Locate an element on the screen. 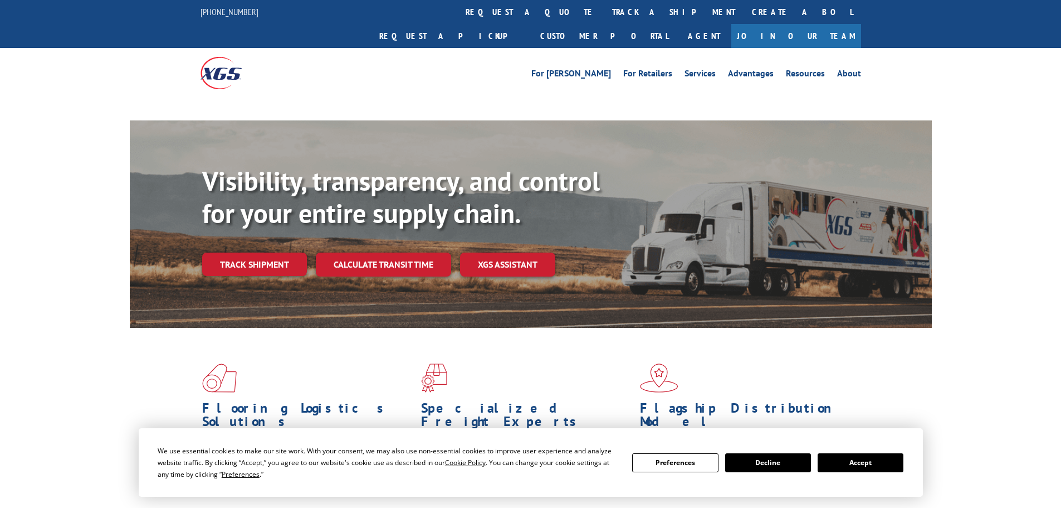 This screenshot has height=508, width=1061. a: Resources is located at coordinates (806, 75).